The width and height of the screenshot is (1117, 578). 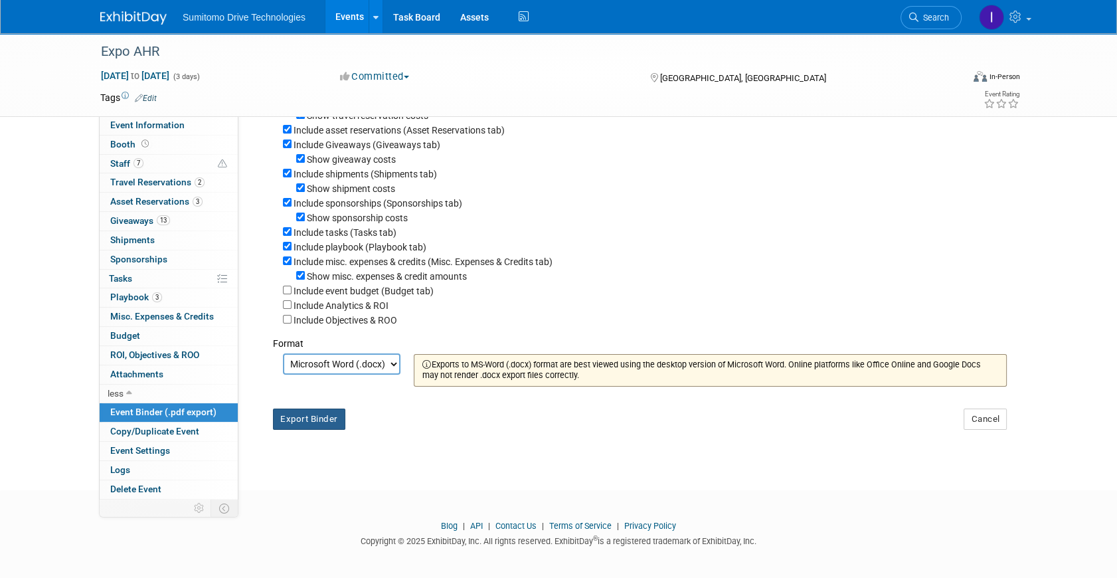 What do you see at coordinates (169, 490) in the screenshot?
I see `a: Delete Event` at bounding box center [169, 490].